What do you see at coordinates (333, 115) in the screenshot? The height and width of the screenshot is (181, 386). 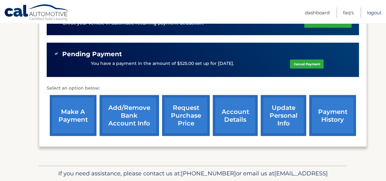 I see `a: payment history` at bounding box center [333, 115].